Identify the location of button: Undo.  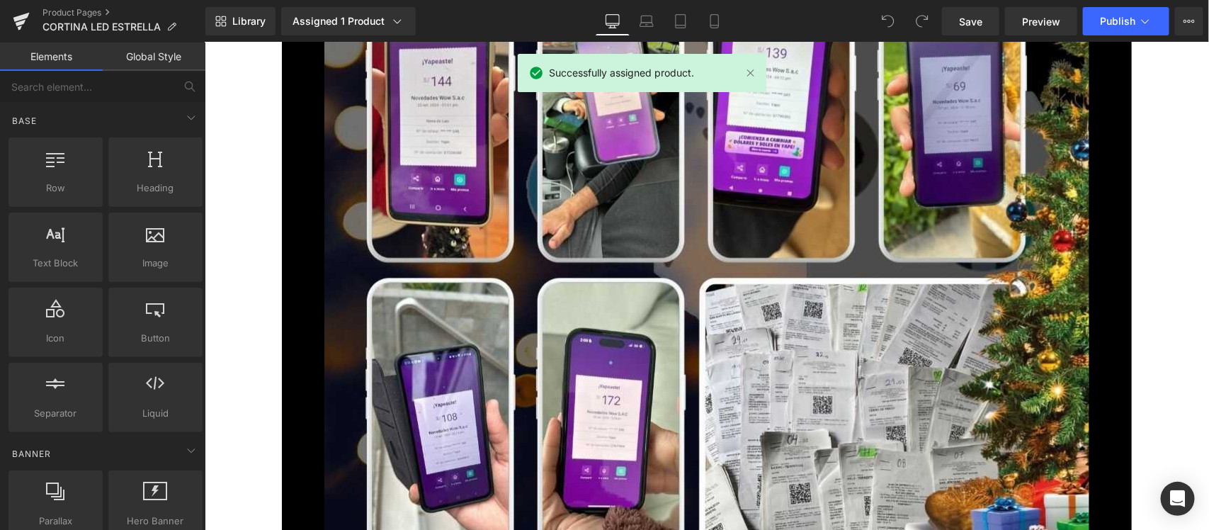
(888, 21).